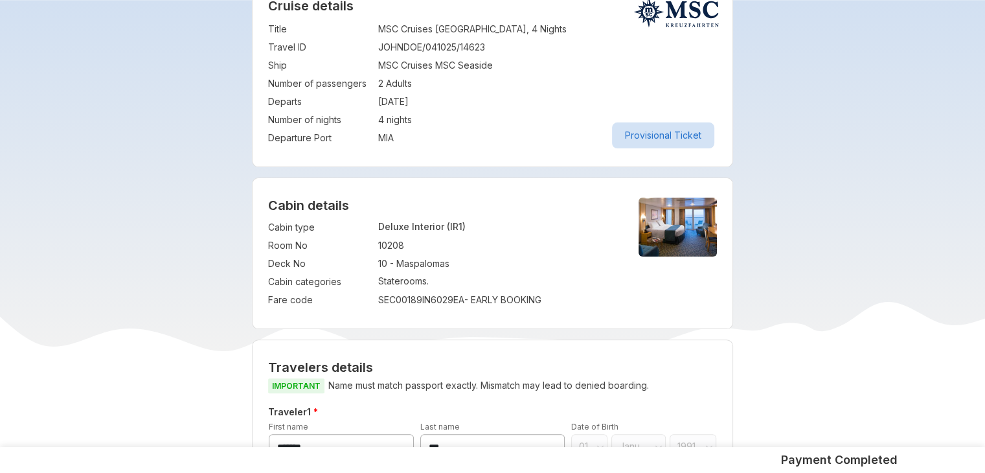 This screenshot has width=985, height=473. I want to click on td: Travel ID, so click(320, 47).